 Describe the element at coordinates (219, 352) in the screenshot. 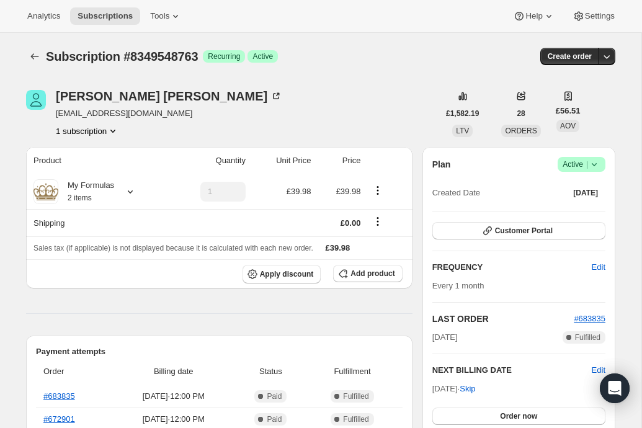

I see `h2: Payment attempts` at that location.